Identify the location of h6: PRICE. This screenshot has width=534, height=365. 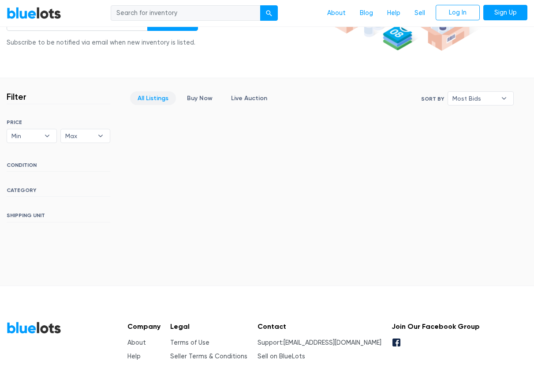
(58, 122).